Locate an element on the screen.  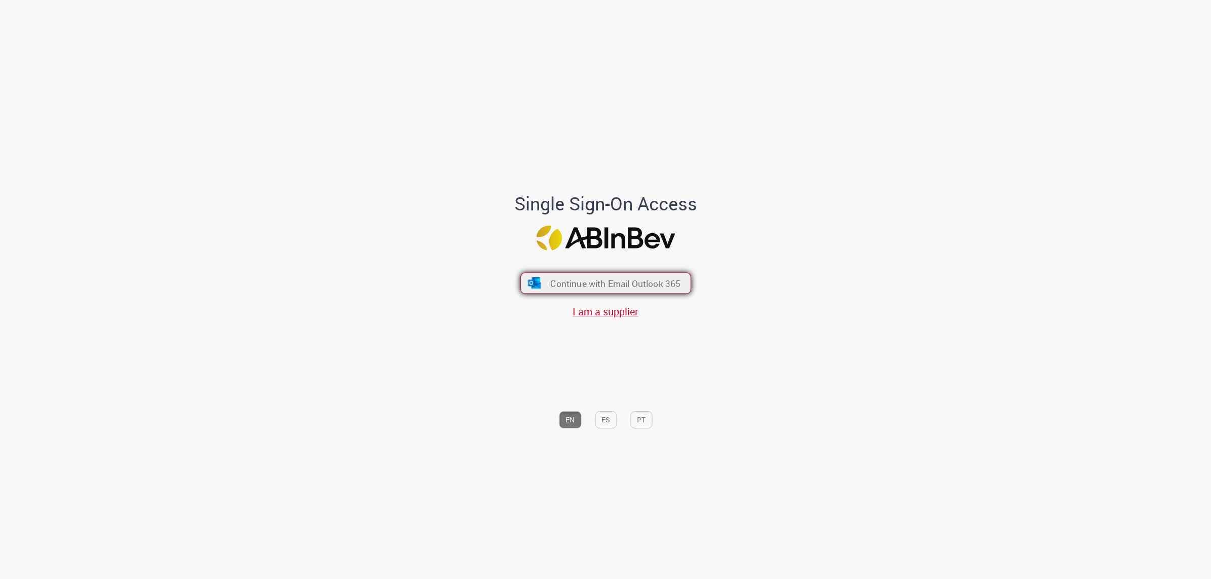
span: Continue with Email Outlook 365 is located at coordinates (615, 283).